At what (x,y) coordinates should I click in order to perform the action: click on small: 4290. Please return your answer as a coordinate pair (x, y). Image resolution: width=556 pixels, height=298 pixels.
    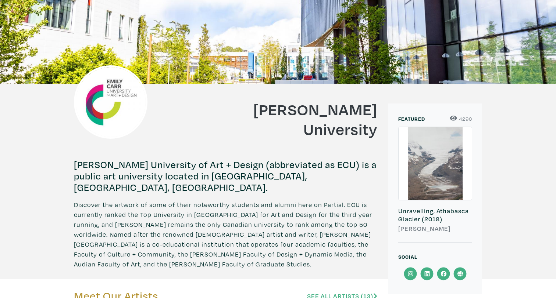
    Looking at the image, I should click on (465, 119).